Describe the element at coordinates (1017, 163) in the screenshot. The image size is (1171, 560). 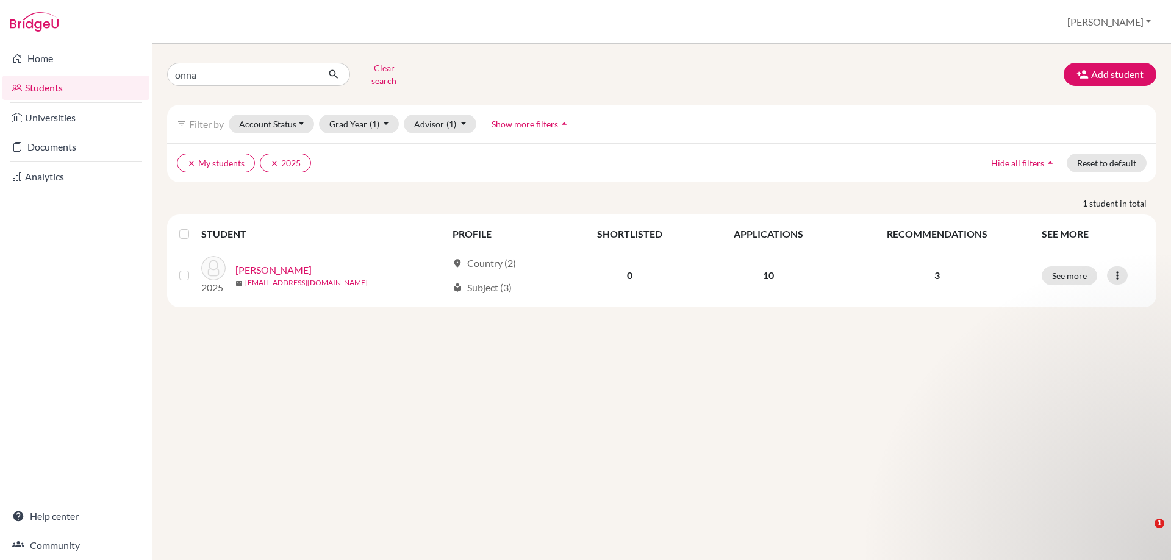
I see `span: Hide all filters` at that location.